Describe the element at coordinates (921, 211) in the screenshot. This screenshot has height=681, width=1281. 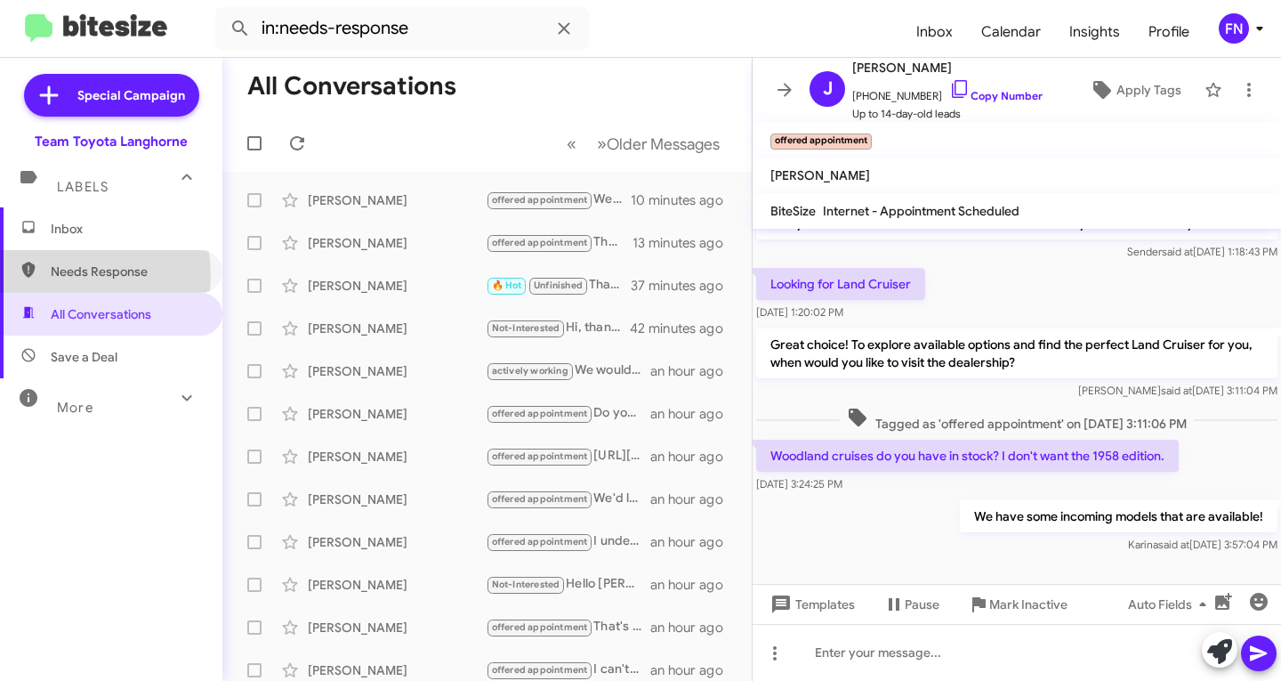
I see `span: Internet - Appointment Scheduled` at that location.